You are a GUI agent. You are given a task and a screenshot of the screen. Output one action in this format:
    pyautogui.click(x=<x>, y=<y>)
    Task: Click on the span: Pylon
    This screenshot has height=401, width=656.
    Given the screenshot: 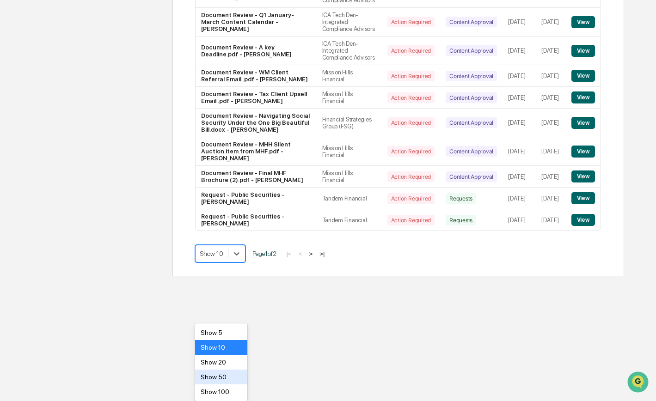 What is the action you would take?
    pyautogui.click(x=102, y=160)
    